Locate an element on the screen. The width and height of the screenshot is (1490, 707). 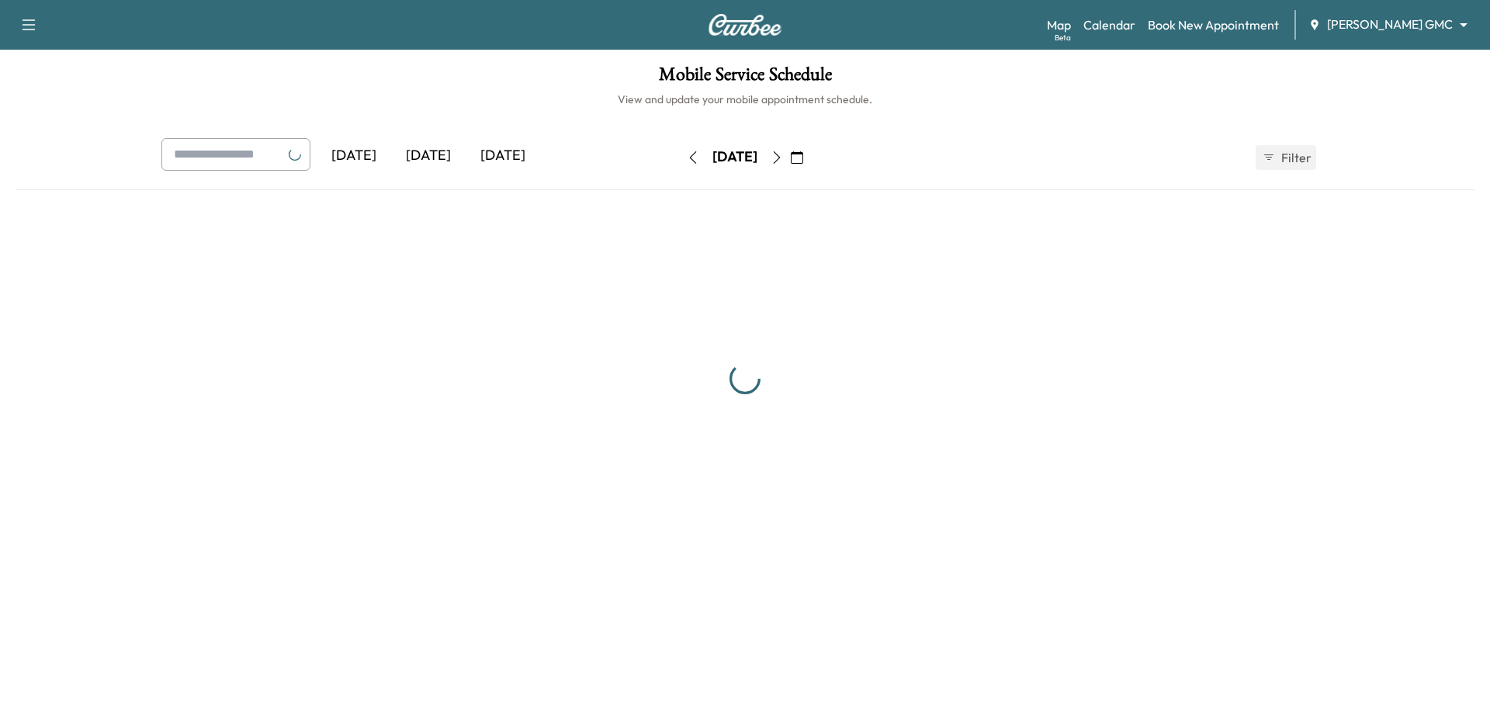
span: Filter is located at coordinates (1295, 158).